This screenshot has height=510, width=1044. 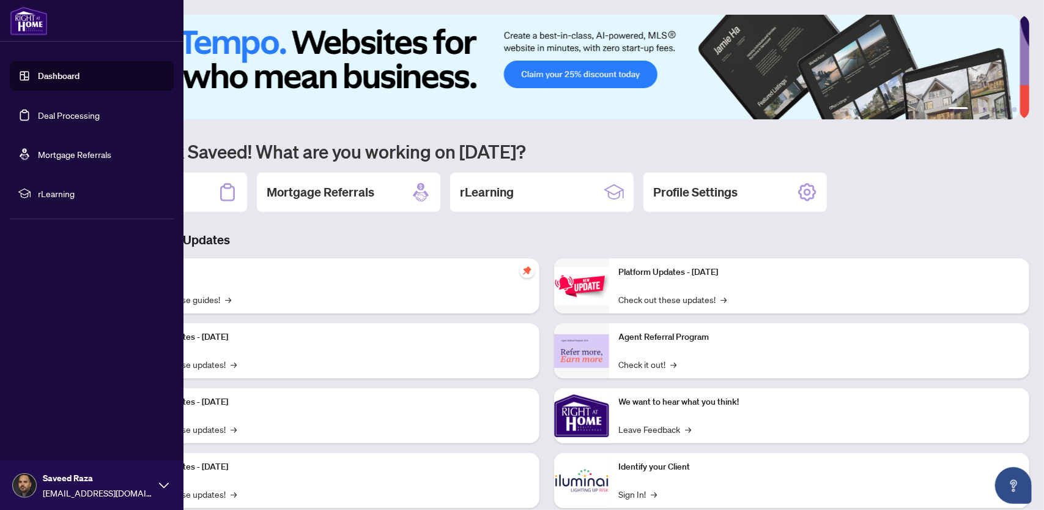 I want to click on p: Self-Help, so click(x=329, y=272).